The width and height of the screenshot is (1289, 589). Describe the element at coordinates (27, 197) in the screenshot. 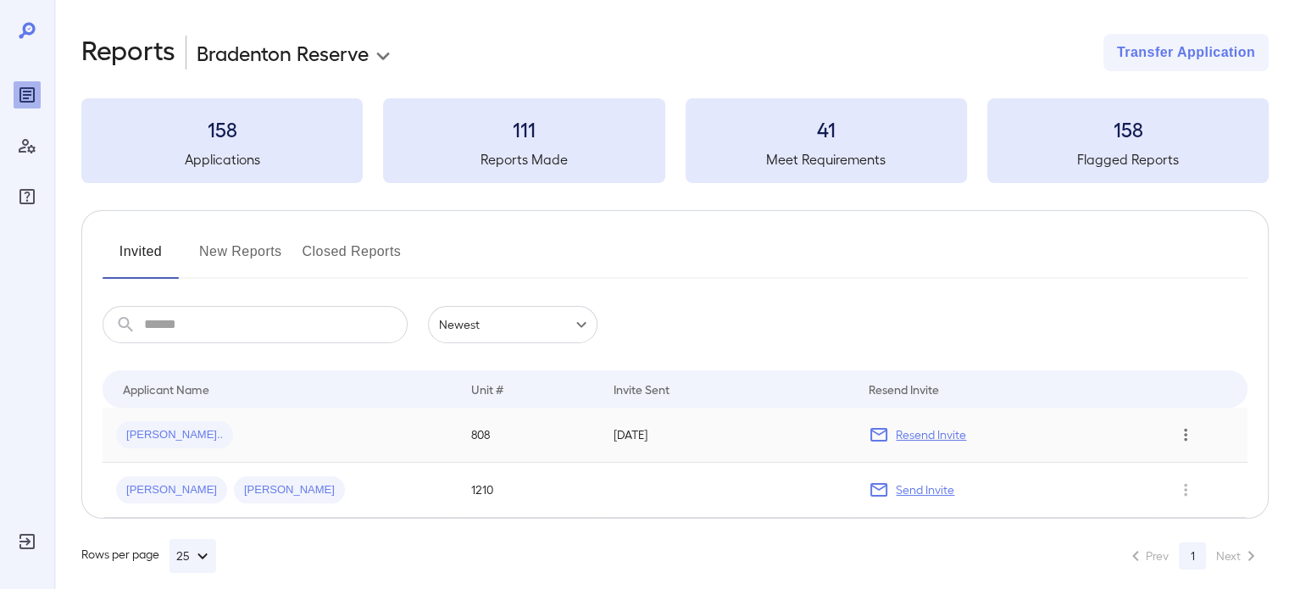

I see `div: FAQ` at that location.